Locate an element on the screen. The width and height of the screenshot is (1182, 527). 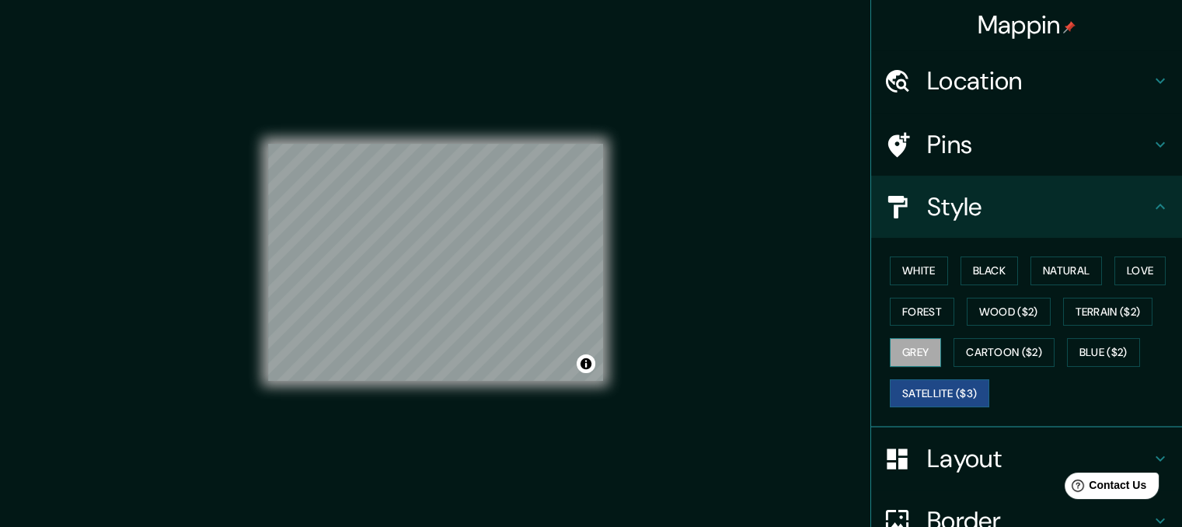
button: Toggle attribution is located at coordinates (586, 364).